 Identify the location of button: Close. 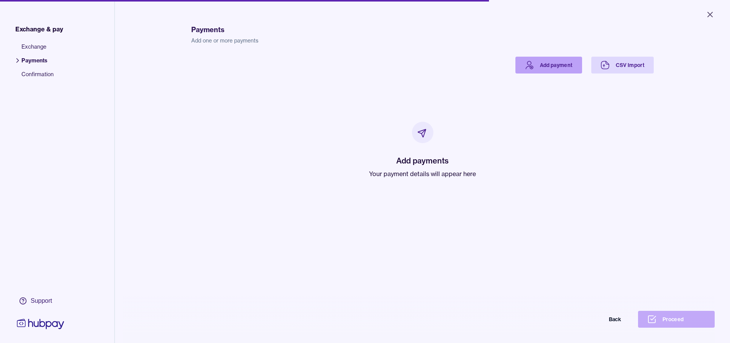
(710, 15).